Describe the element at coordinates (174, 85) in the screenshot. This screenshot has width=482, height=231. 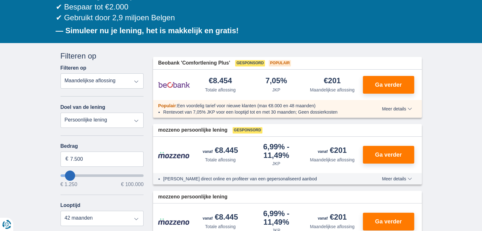
I see `img: product.pl.alt Beobank` at that location.